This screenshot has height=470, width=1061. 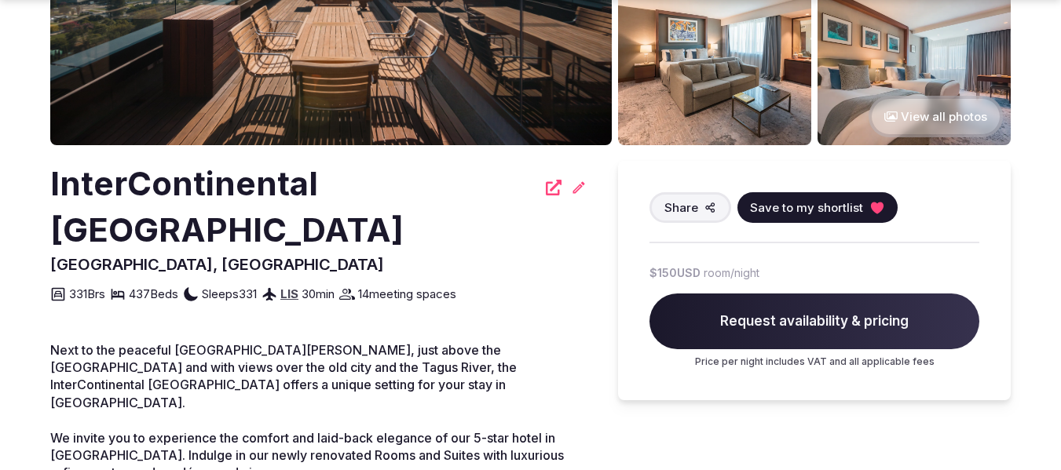 What do you see at coordinates (935, 116) in the screenshot?
I see `button: View all photos` at bounding box center [935, 116].